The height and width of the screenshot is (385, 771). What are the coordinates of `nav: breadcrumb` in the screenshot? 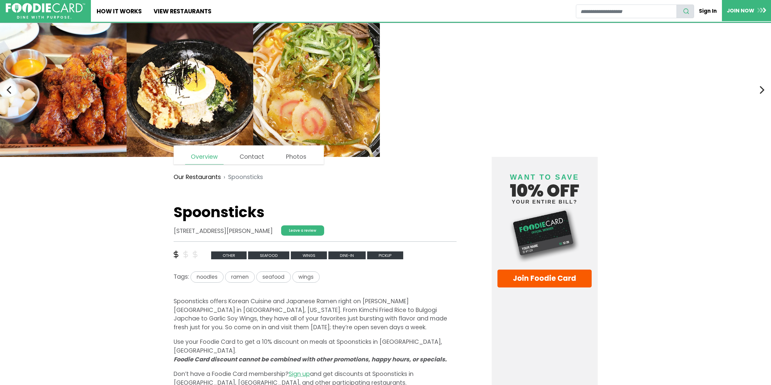 It's located at (315, 177).